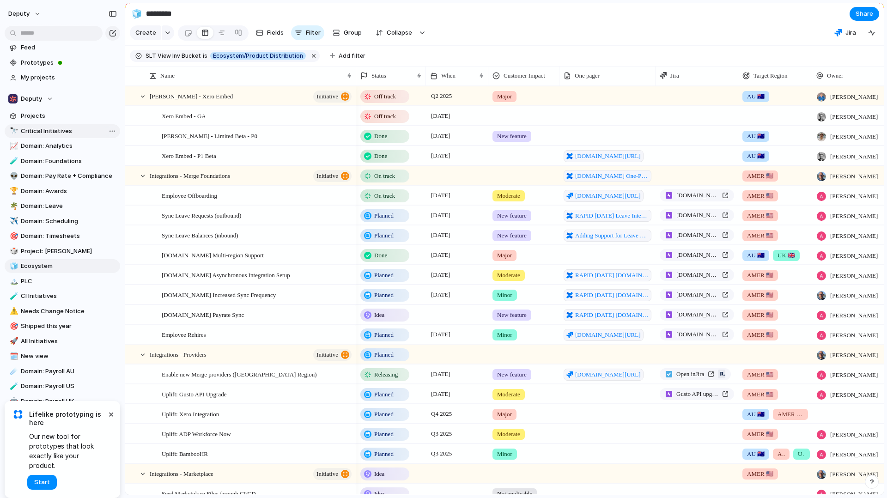  What do you see at coordinates (352, 56) in the screenshot?
I see `span: Add filter` at bounding box center [352, 56].